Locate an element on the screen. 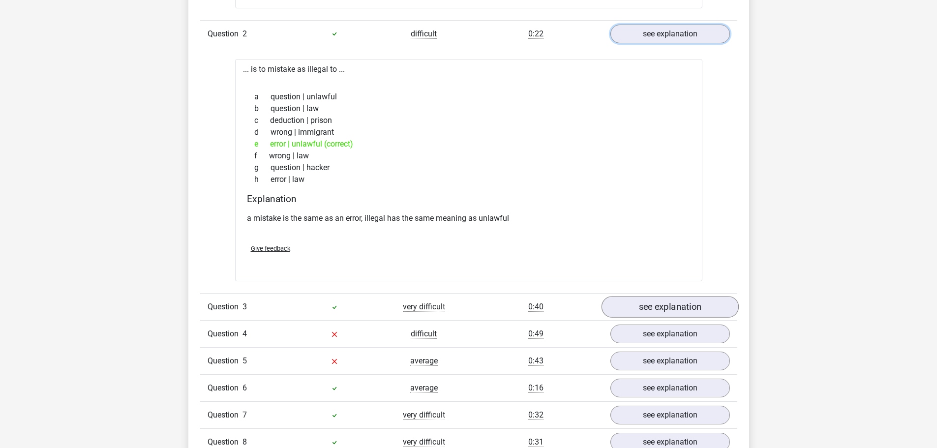  div: ... is to mistake as illegal to ... is located at coordinates (469, 170).